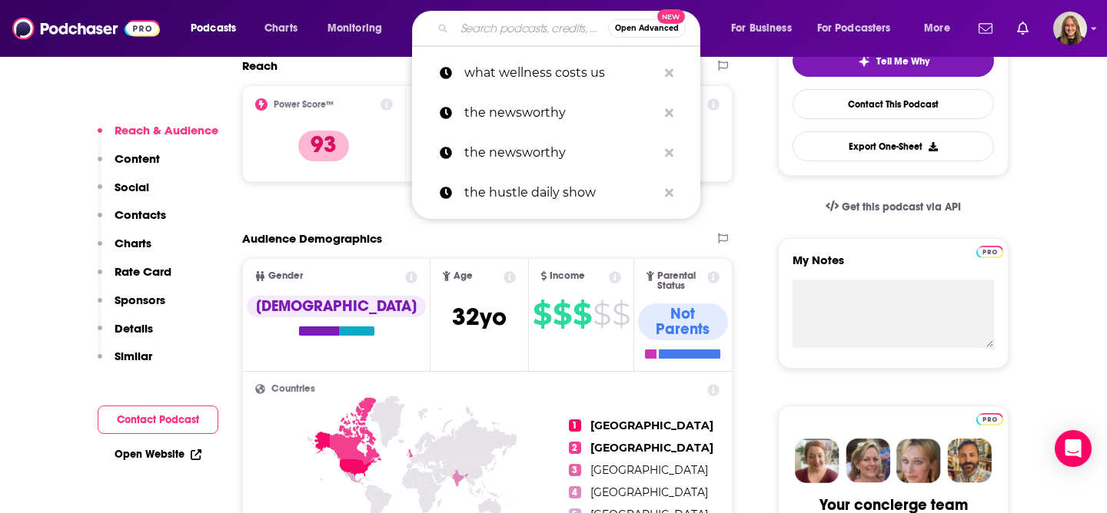 This screenshot has height=513, width=1107. I want to click on p: Rate Card, so click(143, 271).